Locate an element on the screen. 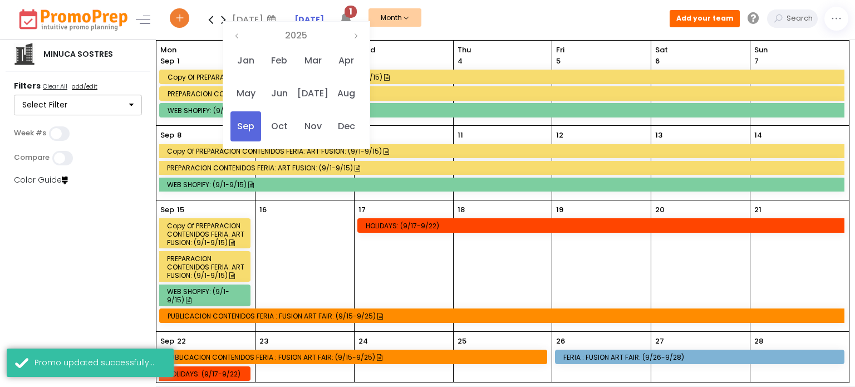 The image size is (855, 387). div: MINUCA SOSTRES is located at coordinates (78, 54).